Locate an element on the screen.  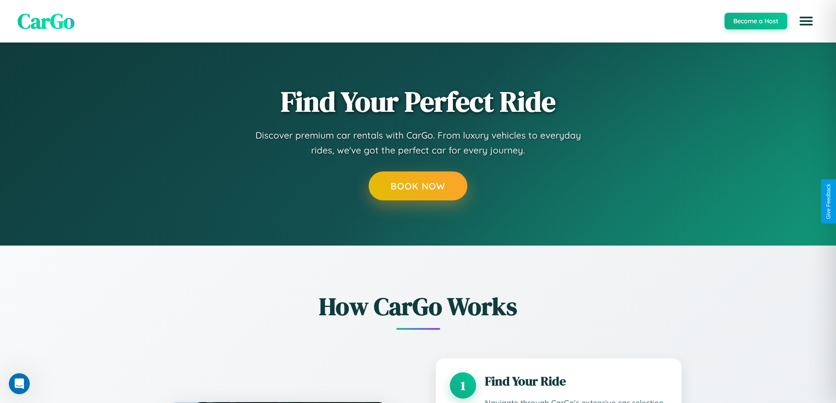
button: Open menu is located at coordinates (806, 21).